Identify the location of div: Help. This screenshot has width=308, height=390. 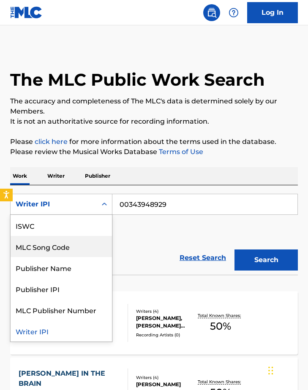
(234, 13).